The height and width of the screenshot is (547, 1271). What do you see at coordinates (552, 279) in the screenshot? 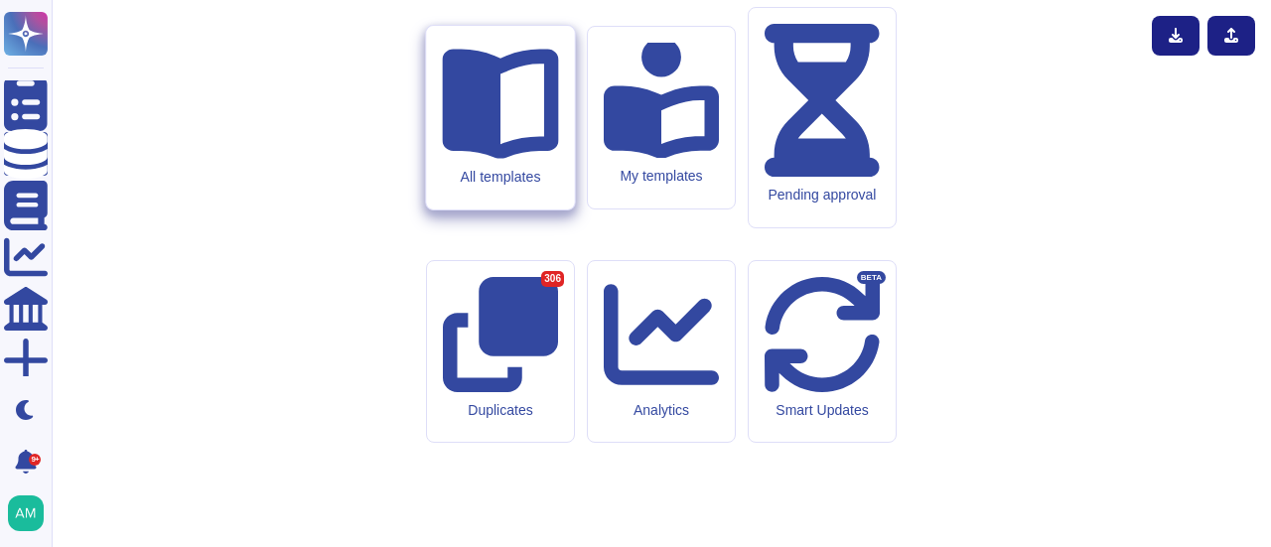
I see `div: 306` at bounding box center [552, 279].